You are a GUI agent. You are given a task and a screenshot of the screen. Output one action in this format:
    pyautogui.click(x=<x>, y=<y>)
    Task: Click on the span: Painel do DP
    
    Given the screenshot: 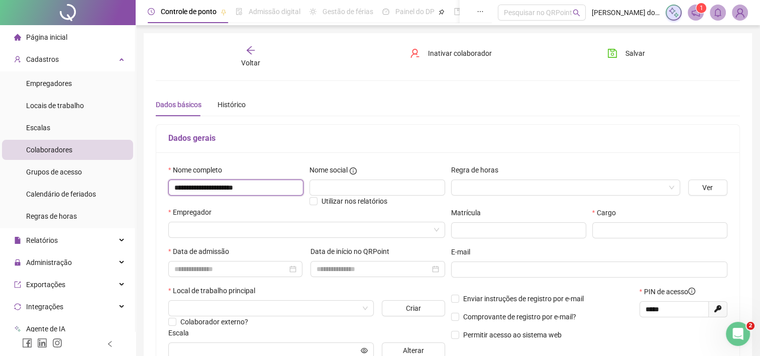 What is the action you would take?
    pyautogui.click(x=415, y=12)
    